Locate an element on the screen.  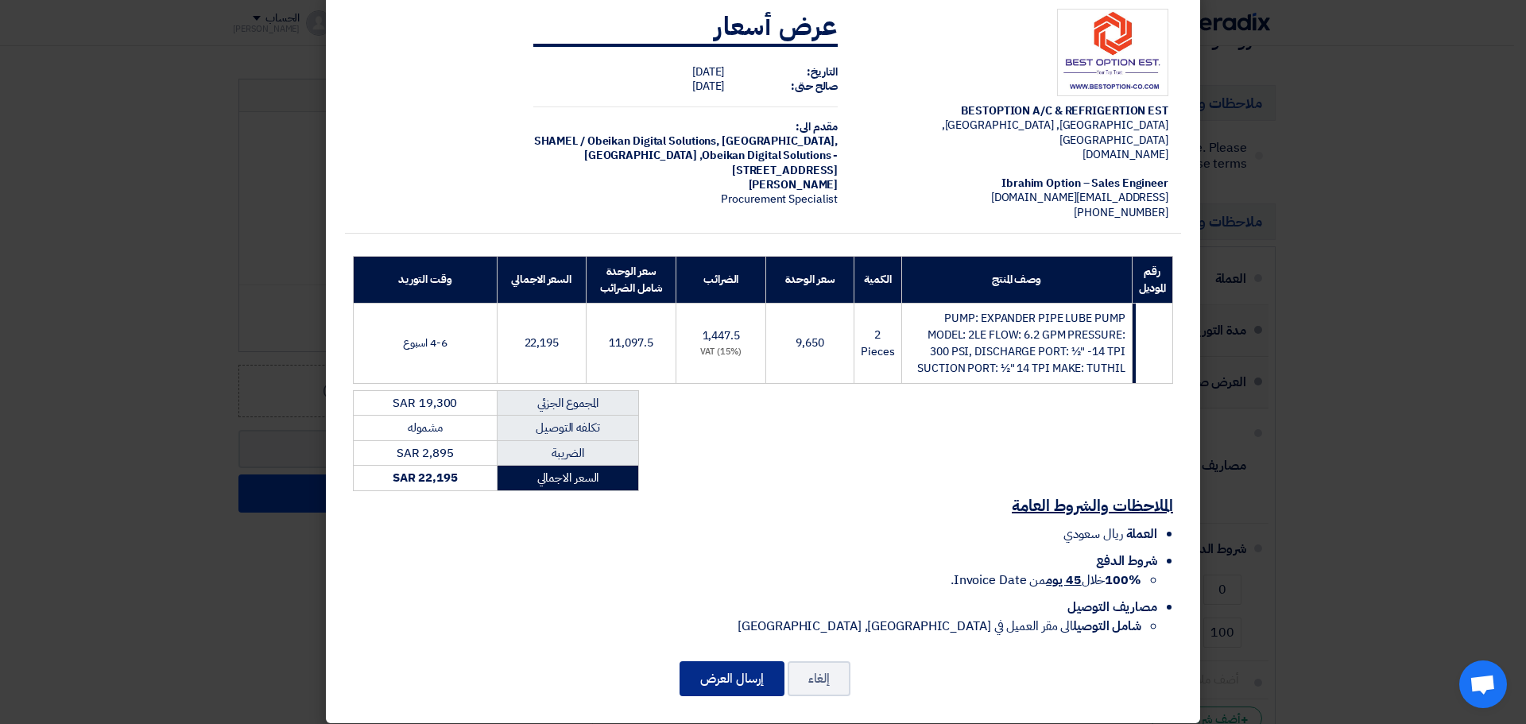
span: PUMP: EXPANDER PIPE LUBE PUMP MODEL: 2LE FLOW: 6.2 GPM PRESSURE: 300 PSI, DISCHARGE PORT: ½" -14 ... is located at coordinates (1021, 343).